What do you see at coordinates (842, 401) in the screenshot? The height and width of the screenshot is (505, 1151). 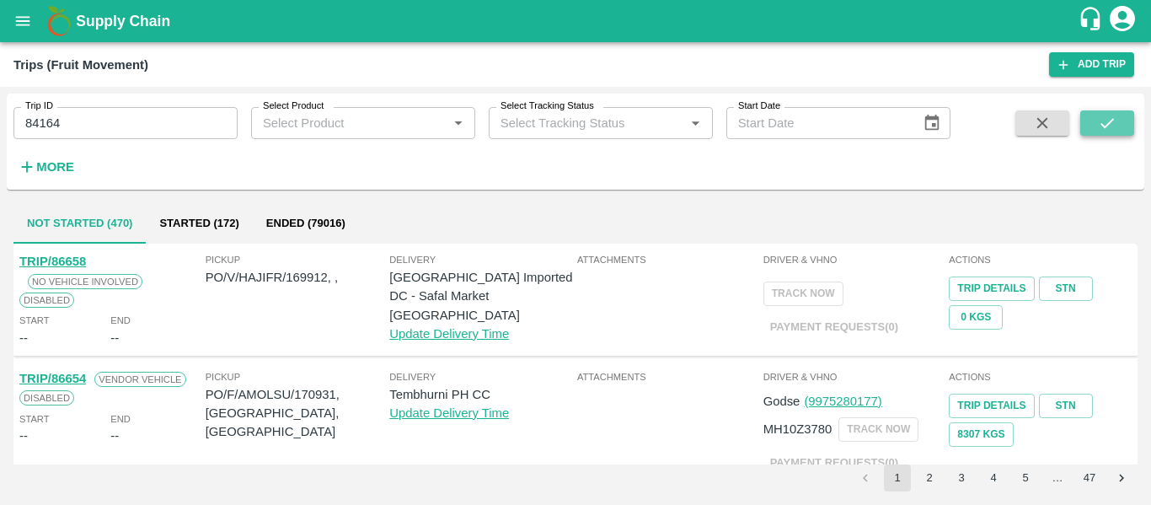 I see `a: (9975280177)` at bounding box center [842, 401].